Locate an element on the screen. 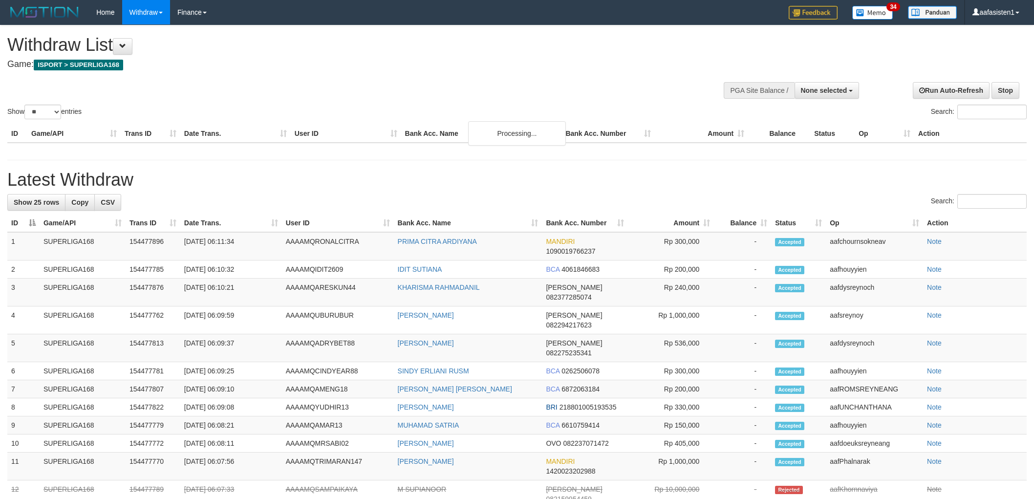 The width and height of the screenshot is (1034, 499). th: Op is located at coordinates (884, 133).